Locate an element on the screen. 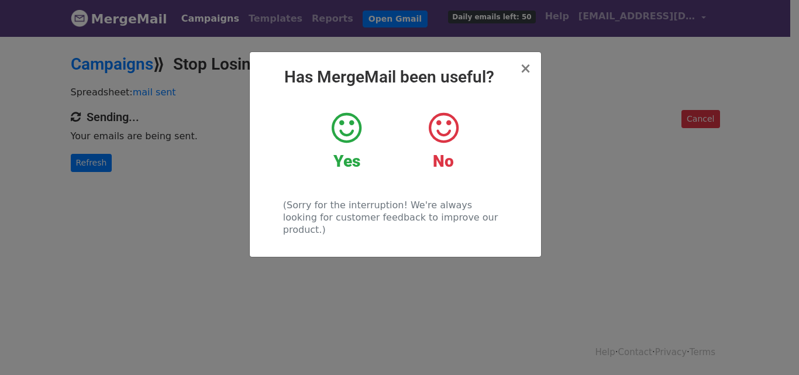  strong: Yes is located at coordinates (347, 161).